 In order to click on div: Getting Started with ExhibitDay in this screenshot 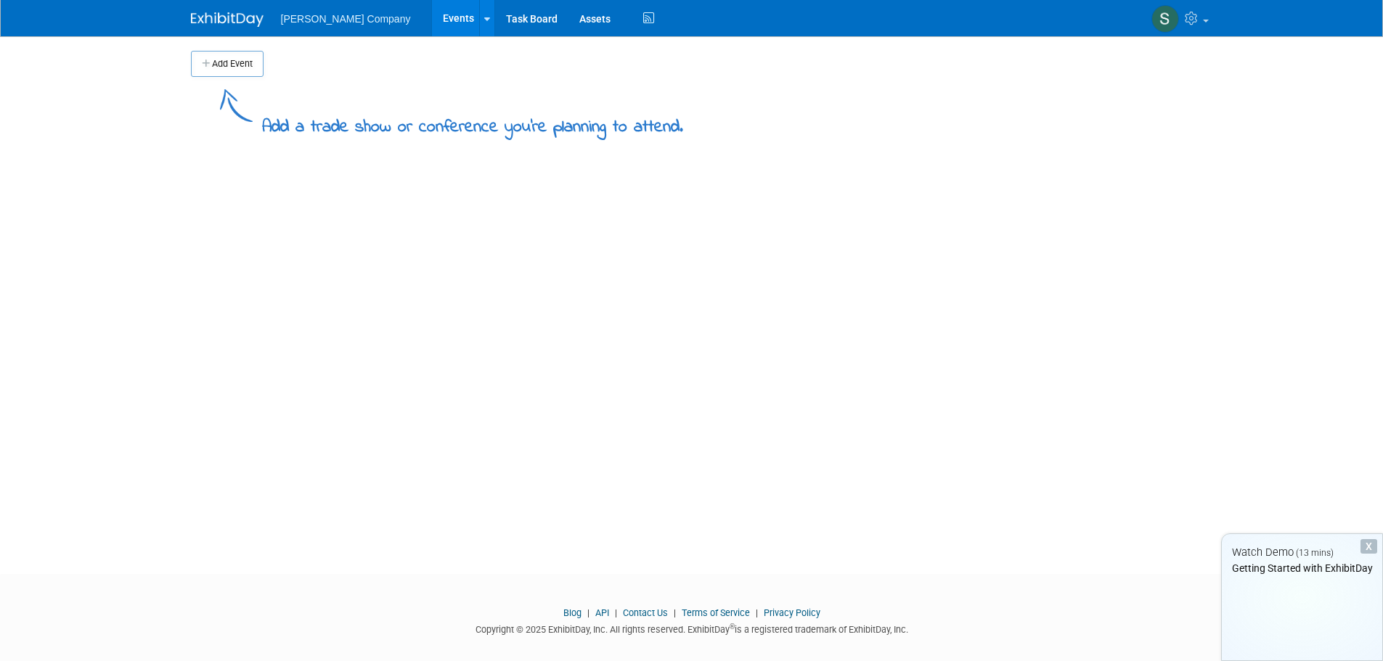, I will do `click(1302, 569)`.